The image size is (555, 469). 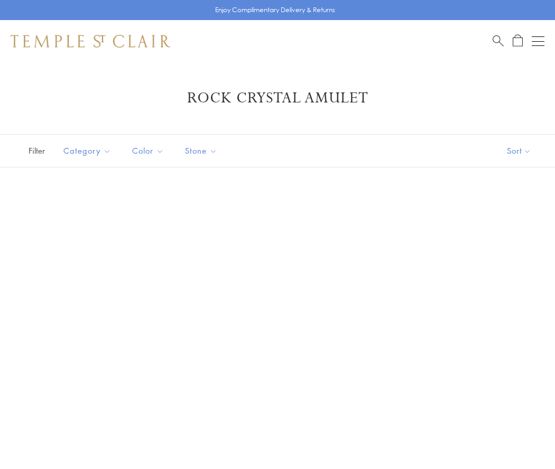 What do you see at coordinates (87, 151) in the screenshot?
I see `button: Category` at bounding box center [87, 151].